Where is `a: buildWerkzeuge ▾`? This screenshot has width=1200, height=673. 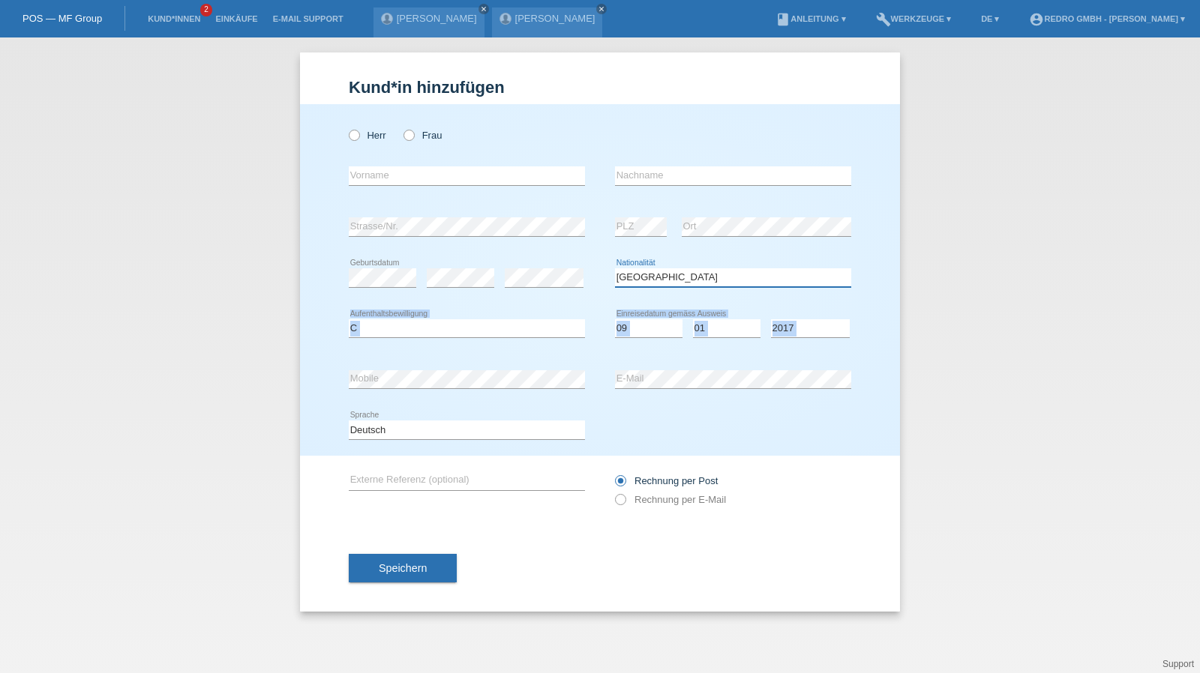
a: buildWerkzeuge ▾ is located at coordinates (913, 19).